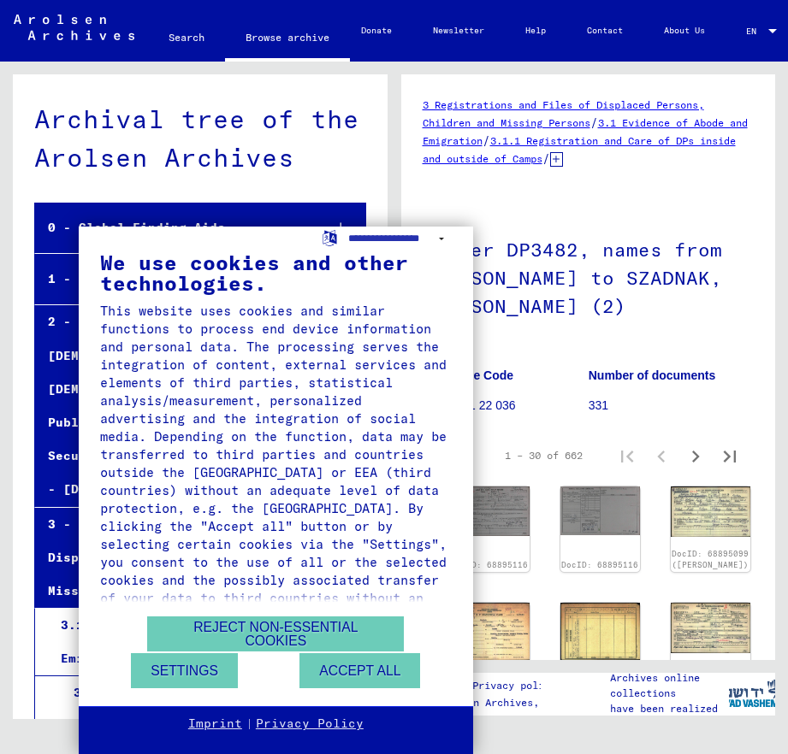  I want to click on button: Accept all, so click(359, 671).